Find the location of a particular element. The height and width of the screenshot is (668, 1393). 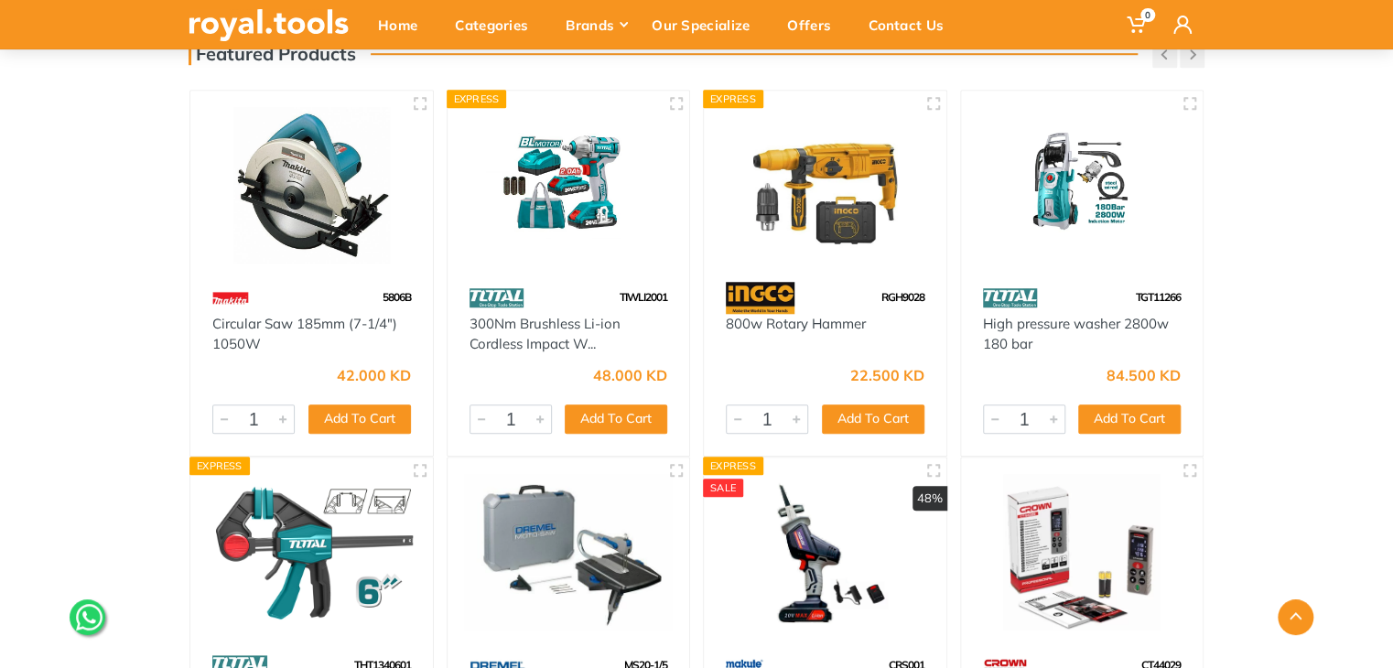

img: Royal Tools - 300Nm Brushless Li-ion Cordless Impact Wrench 20V 1/2 is located at coordinates (568, 185).